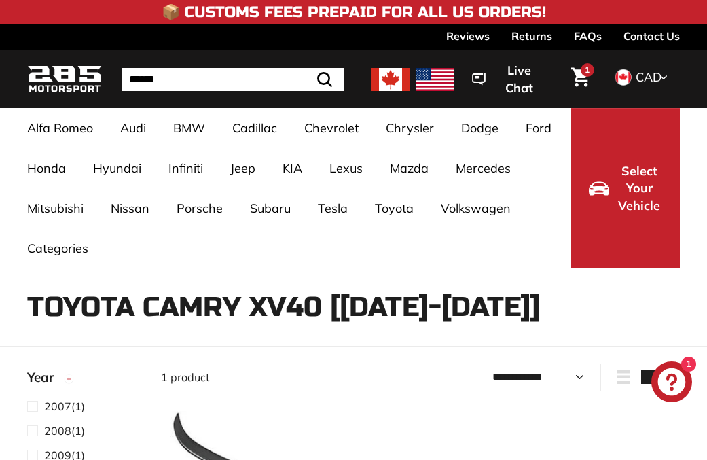 This screenshot has width=707, height=460. I want to click on span: CAD, so click(649, 77).